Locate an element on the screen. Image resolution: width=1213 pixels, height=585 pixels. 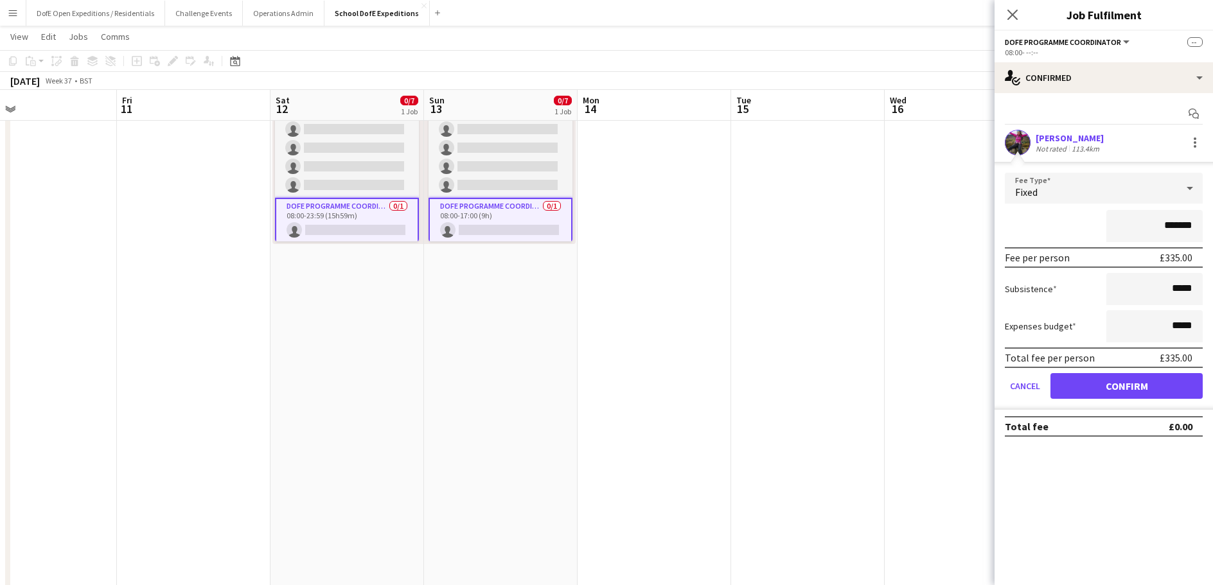
a: Comms is located at coordinates (115, 37).